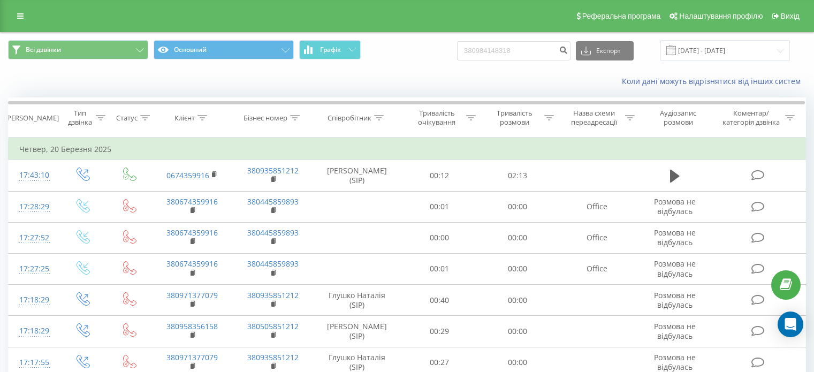 This screenshot has width=814, height=372. I want to click on button: Всі дзвінки, so click(78, 50).